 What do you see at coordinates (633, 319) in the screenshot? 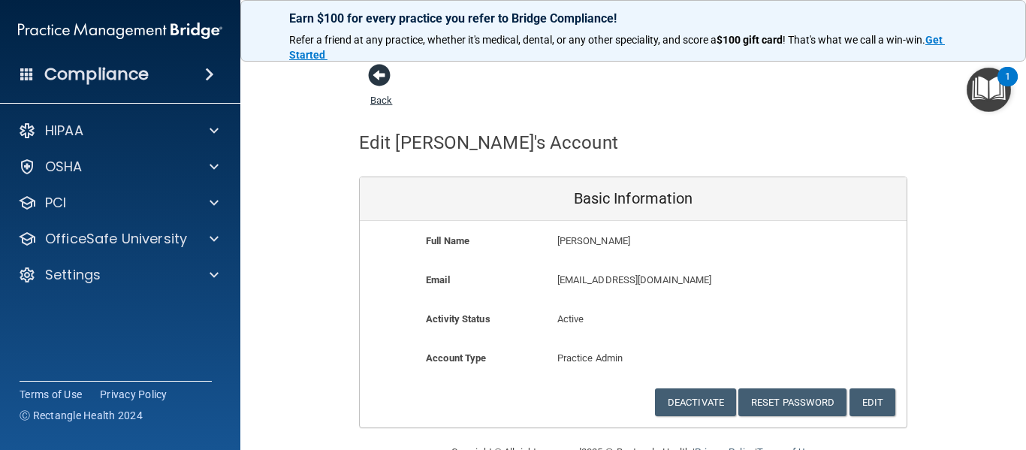
I see `p: Active` at bounding box center [633, 319].